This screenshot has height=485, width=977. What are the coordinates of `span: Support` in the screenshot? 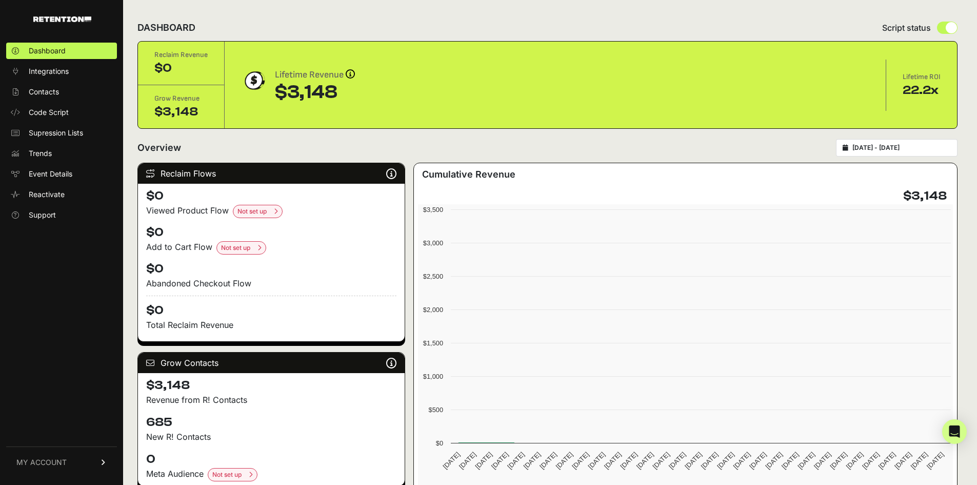 It's located at (42, 215).